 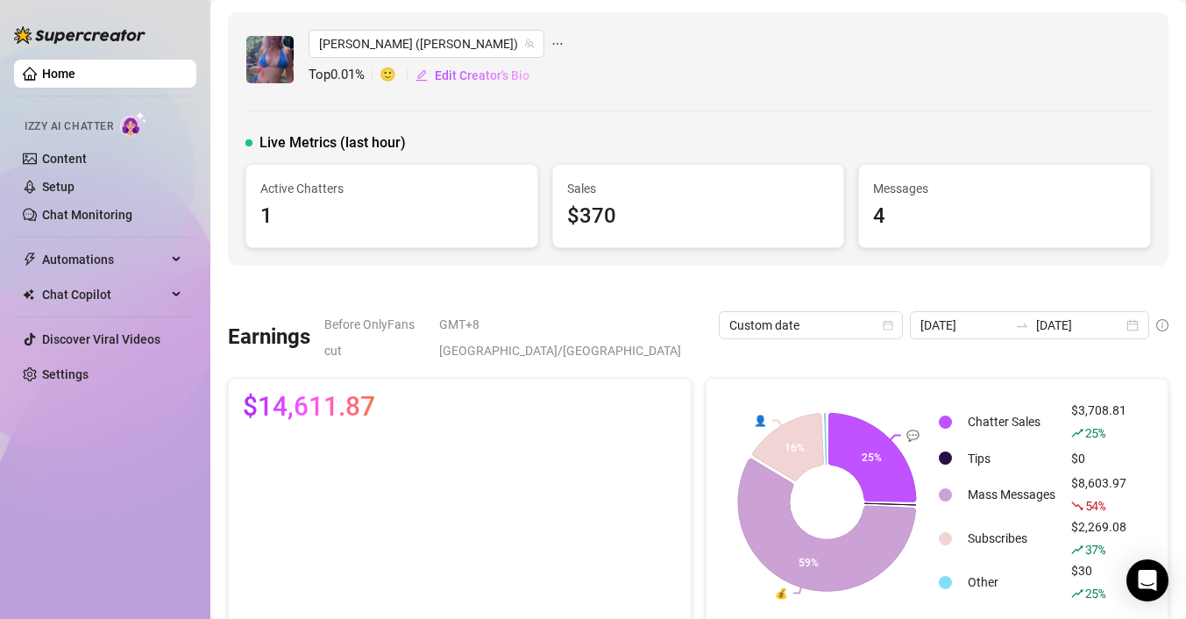 What do you see at coordinates (1148, 580) in the screenshot?
I see `div: Open Intercom Messenger` at bounding box center [1148, 580].